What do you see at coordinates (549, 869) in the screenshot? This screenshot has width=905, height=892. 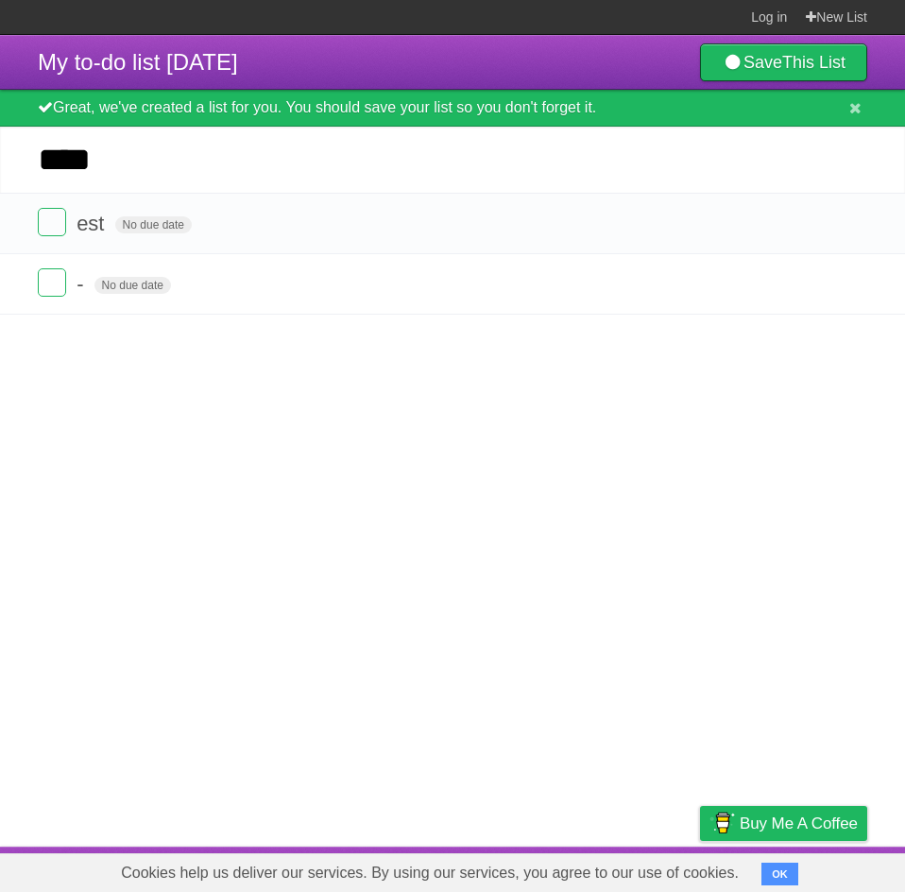 I see `a: Developers` at bounding box center [549, 869].